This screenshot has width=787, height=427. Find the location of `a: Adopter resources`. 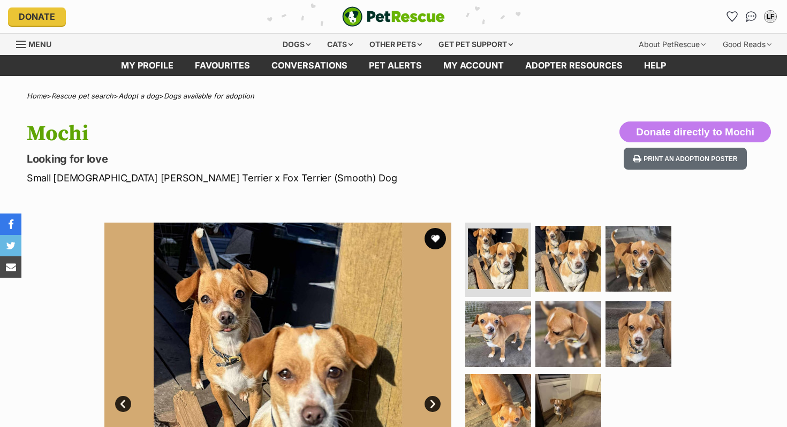

a: Adopter resources is located at coordinates (574, 65).